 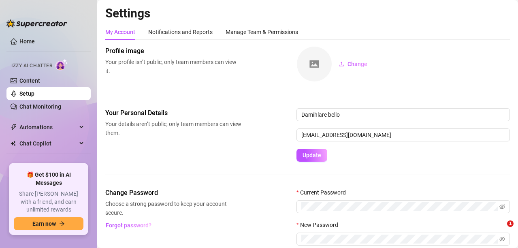 What do you see at coordinates (32, 66) in the screenshot?
I see `span: Izzy AI Chatter` at bounding box center [32, 66].